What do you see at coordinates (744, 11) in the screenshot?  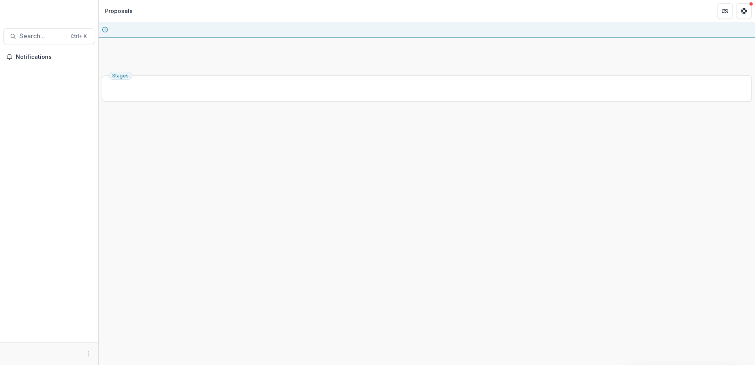 I see `button: Get Help` at bounding box center [744, 11].